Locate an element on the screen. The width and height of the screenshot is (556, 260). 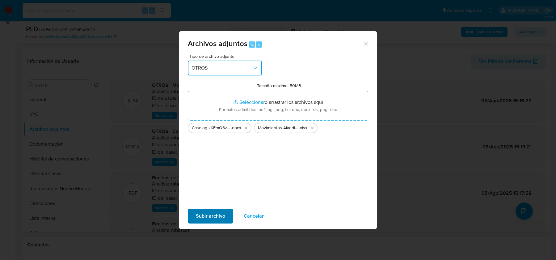
button: OTROS is located at coordinates (225, 68).